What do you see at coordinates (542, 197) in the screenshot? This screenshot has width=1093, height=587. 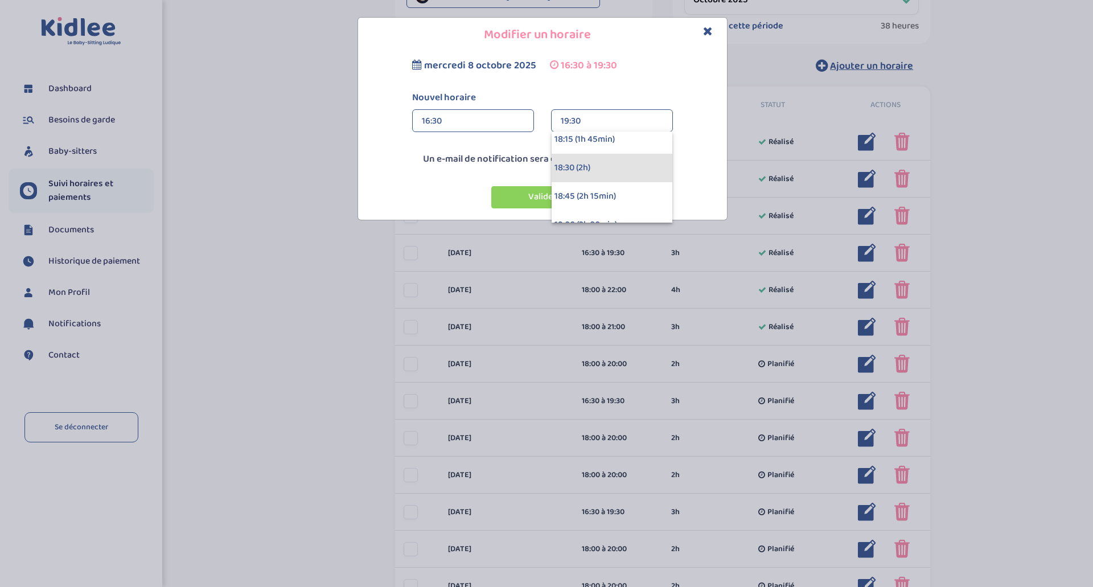 I see `button: Valider` at bounding box center [542, 197].